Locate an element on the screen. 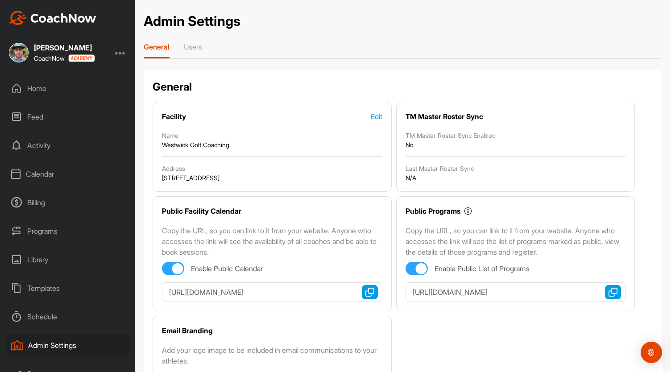  div: Public Programs is located at coordinates (433, 211).